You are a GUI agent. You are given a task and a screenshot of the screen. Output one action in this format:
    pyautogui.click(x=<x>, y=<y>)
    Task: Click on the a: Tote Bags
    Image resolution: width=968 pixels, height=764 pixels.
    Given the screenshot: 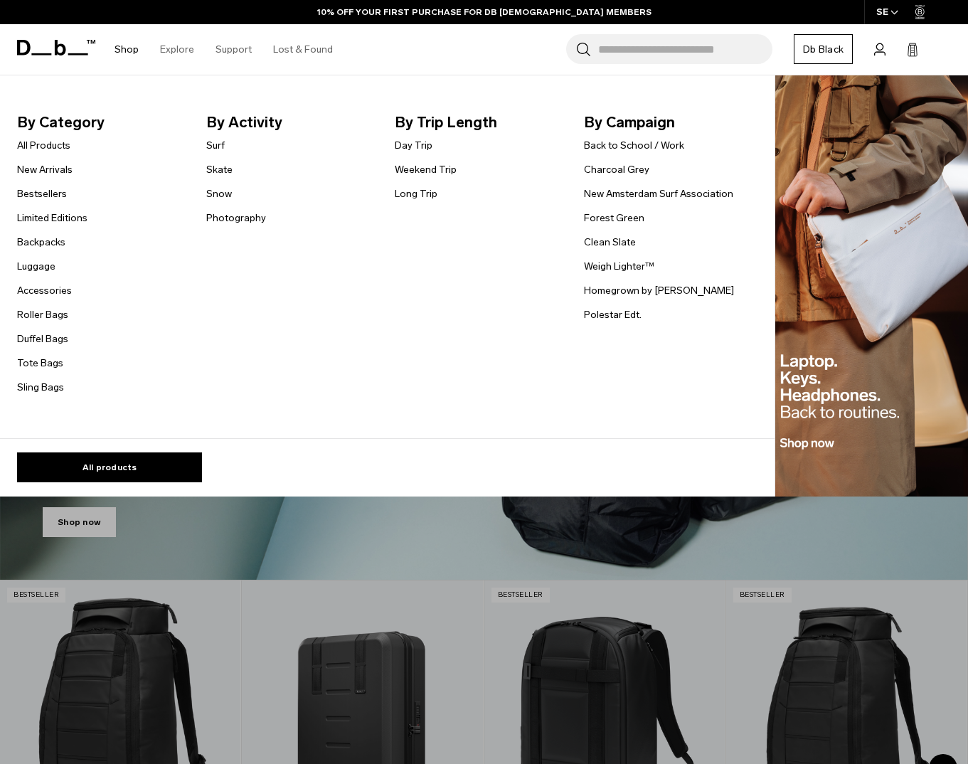 What is the action you would take?
    pyautogui.click(x=40, y=363)
    